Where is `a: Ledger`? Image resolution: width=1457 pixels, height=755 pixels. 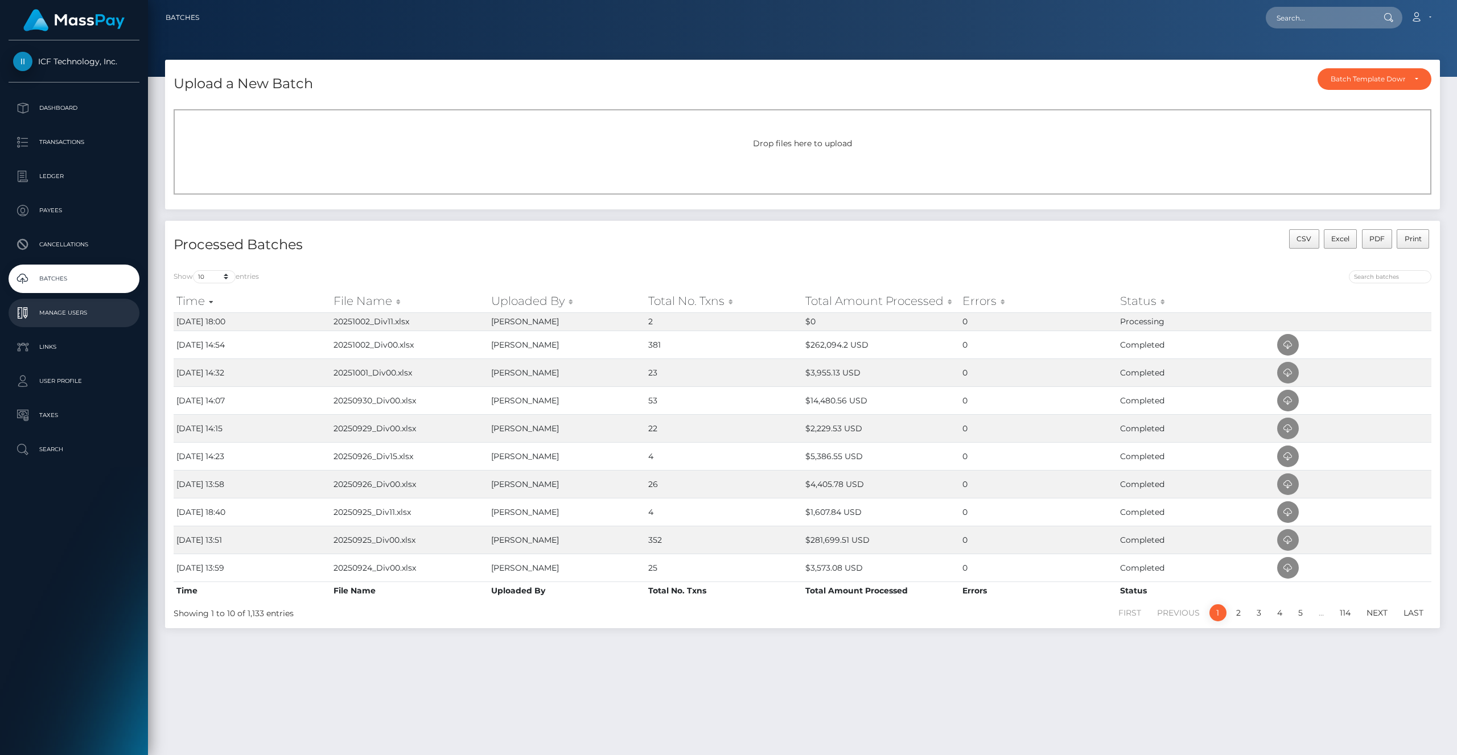
a: Ledger is located at coordinates (74, 176).